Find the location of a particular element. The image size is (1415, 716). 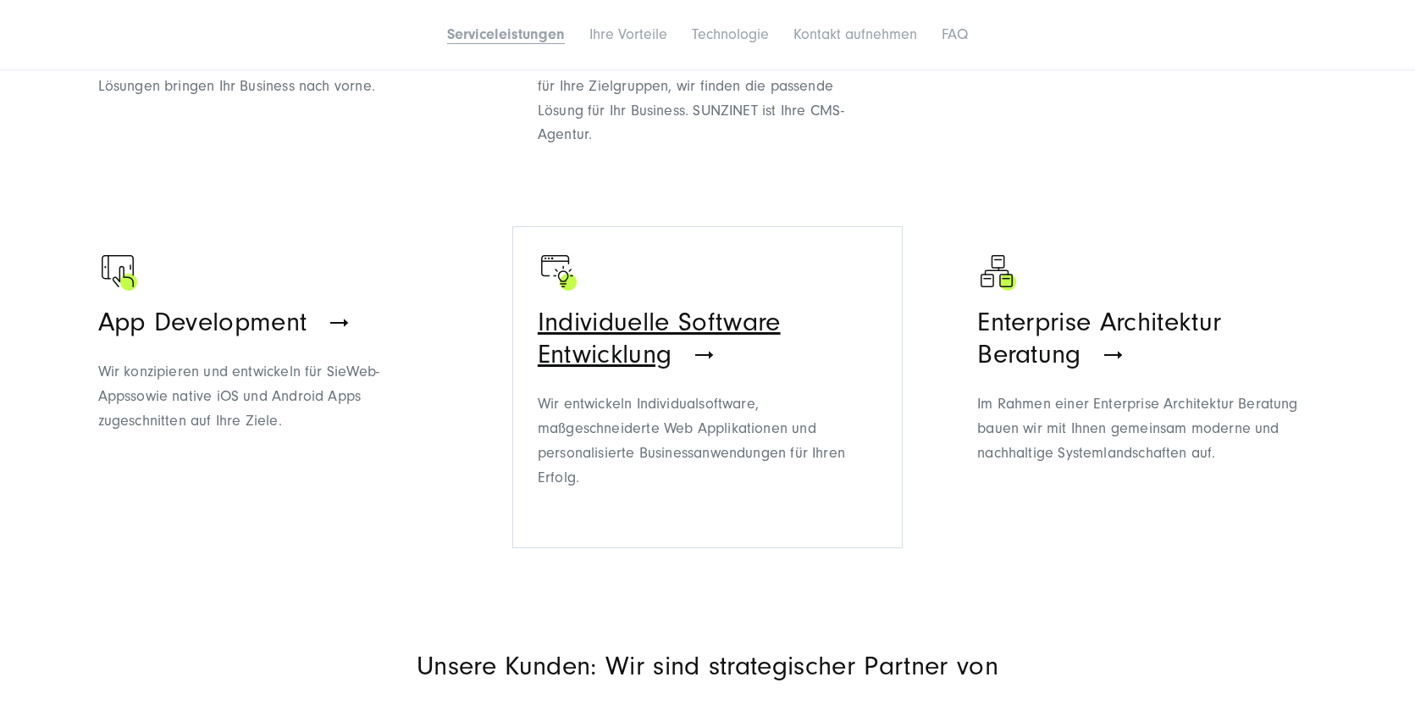

span: sowie native iOS und Android Apps zugeschnitten auf Ihre Ziele. is located at coordinates (229, 408).